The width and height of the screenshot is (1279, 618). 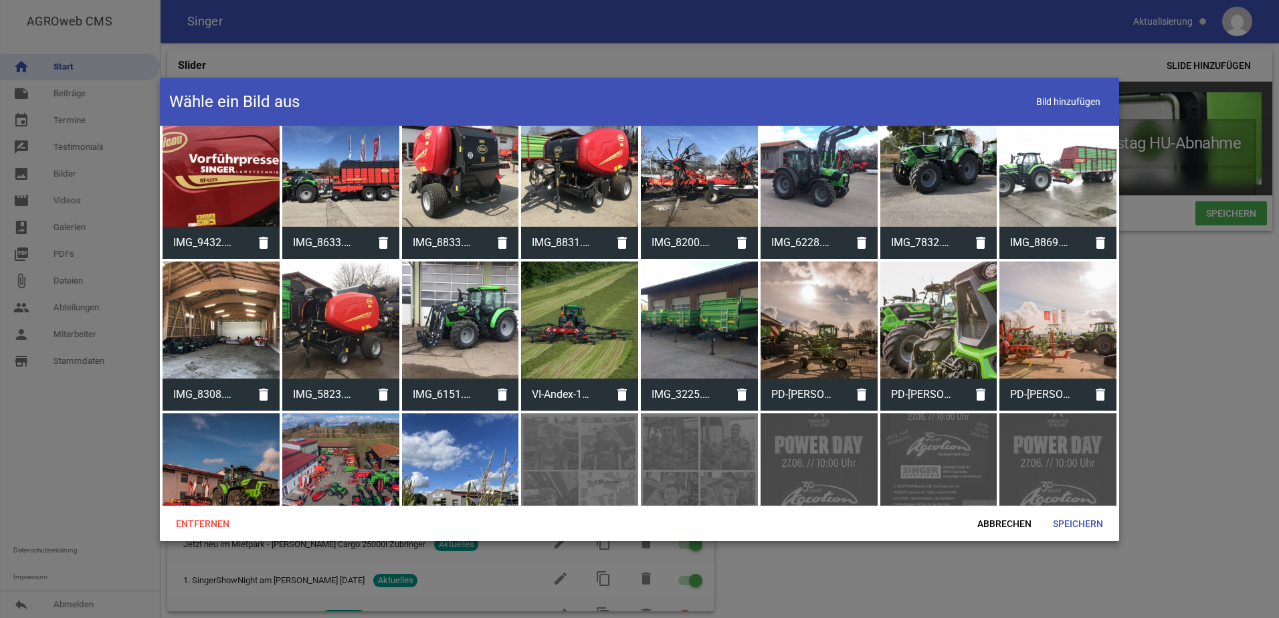 I want to click on span: Speichern, so click(x=1077, y=524).